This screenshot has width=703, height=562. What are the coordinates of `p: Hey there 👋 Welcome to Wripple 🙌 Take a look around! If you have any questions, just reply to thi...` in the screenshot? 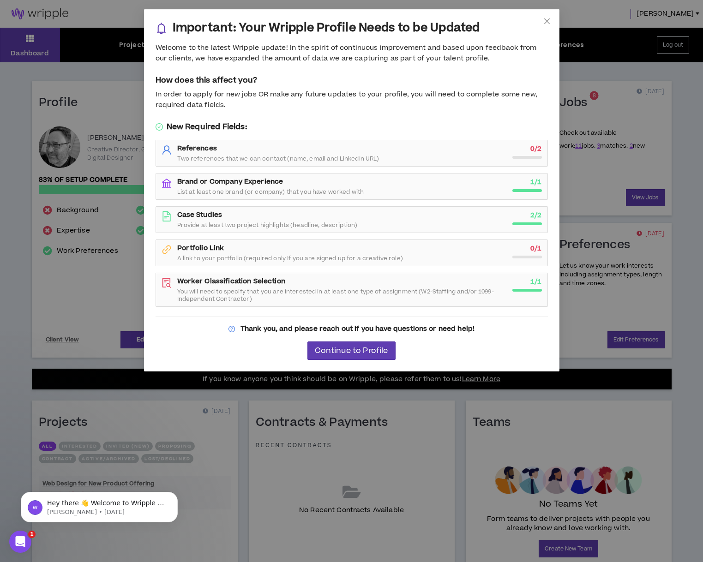 It's located at (100, 31).